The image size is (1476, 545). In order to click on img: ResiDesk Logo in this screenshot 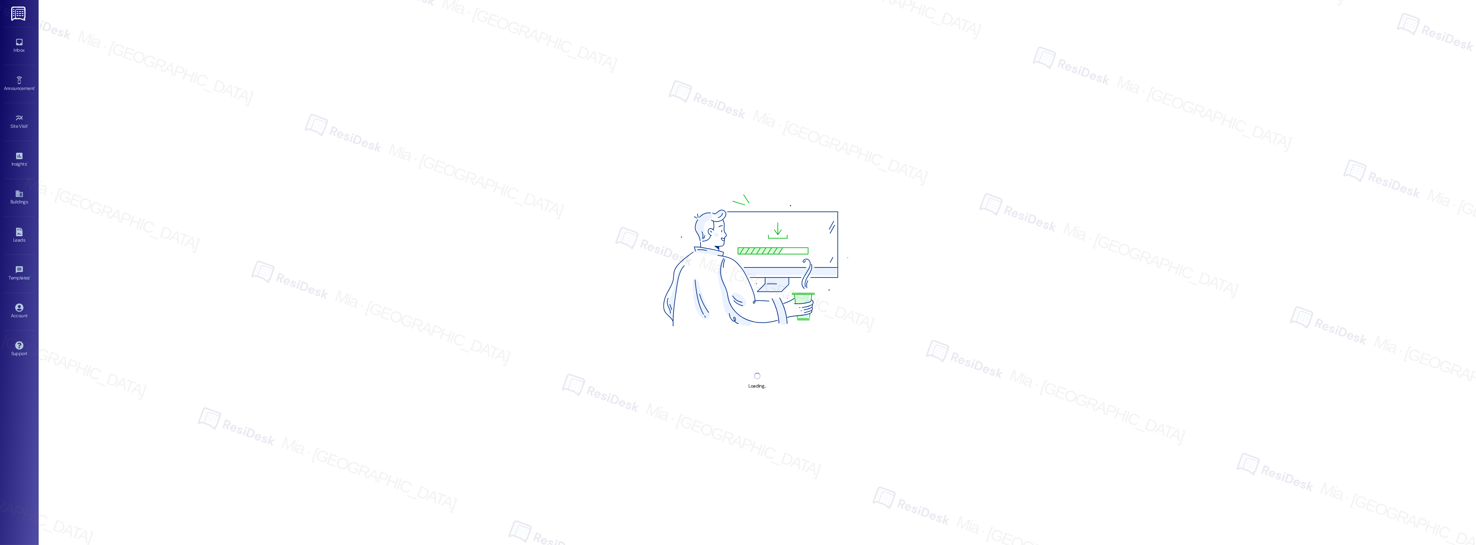, I will do `click(19, 14)`.